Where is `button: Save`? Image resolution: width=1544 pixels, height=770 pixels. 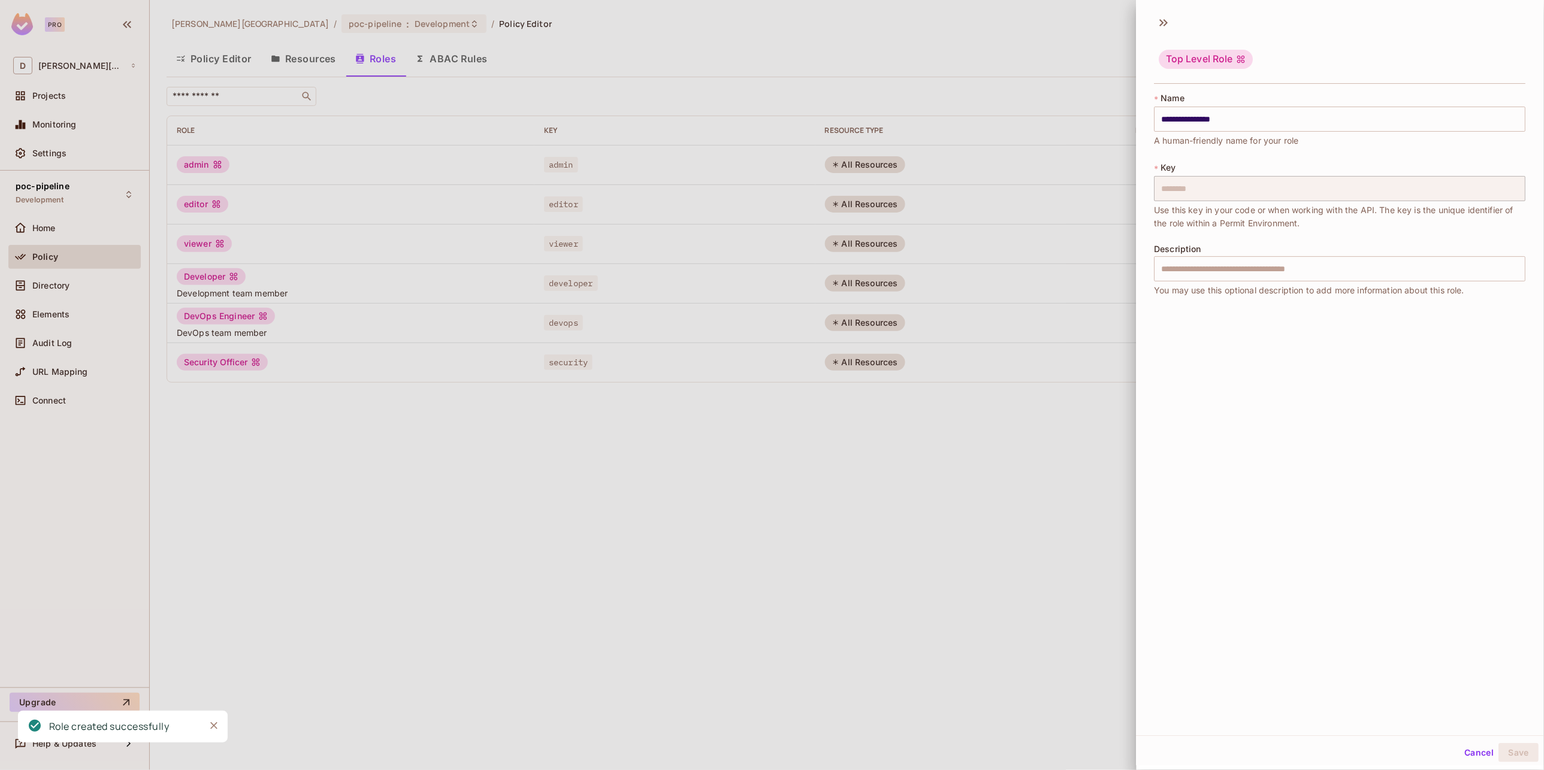
button: Save is located at coordinates (1518, 753).